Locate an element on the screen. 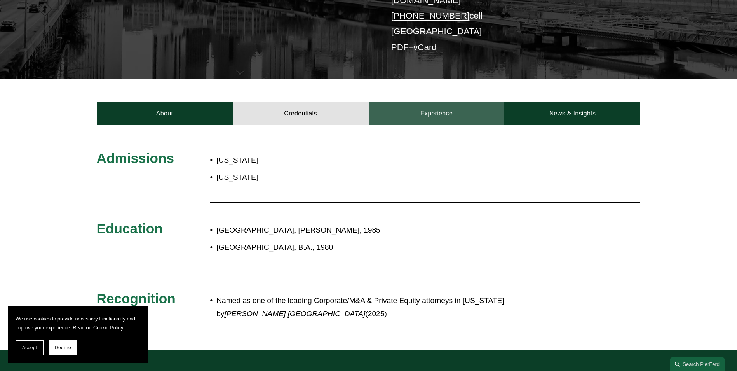  a: Search this site is located at coordinates (698, 364).